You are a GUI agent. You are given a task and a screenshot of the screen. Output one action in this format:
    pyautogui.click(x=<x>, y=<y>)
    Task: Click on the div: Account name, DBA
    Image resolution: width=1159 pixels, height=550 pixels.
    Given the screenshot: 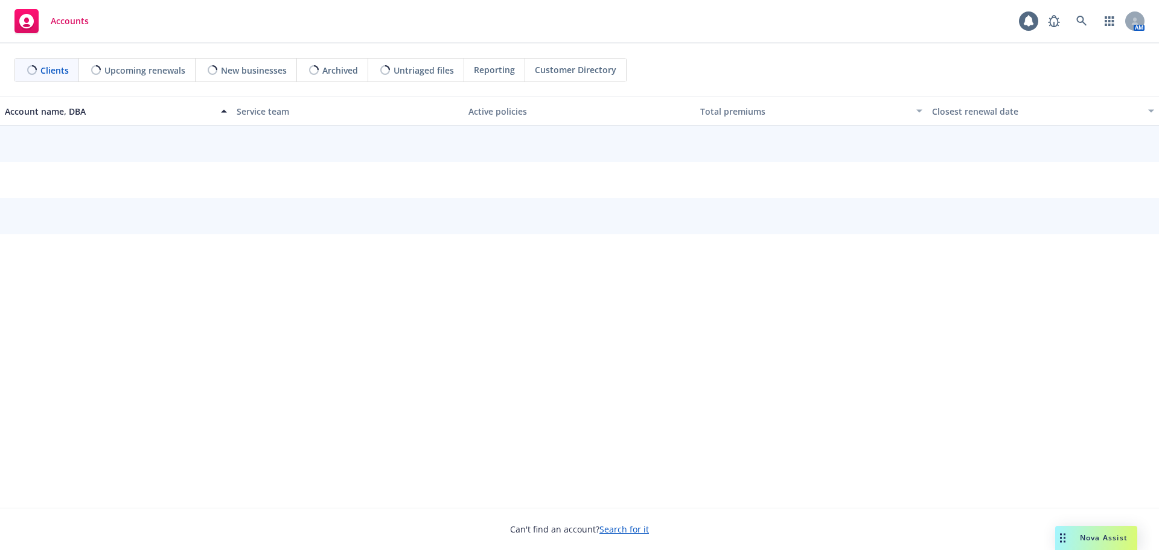 What is the action you would take?
    pyautogui.click(x=109, y=111)
    